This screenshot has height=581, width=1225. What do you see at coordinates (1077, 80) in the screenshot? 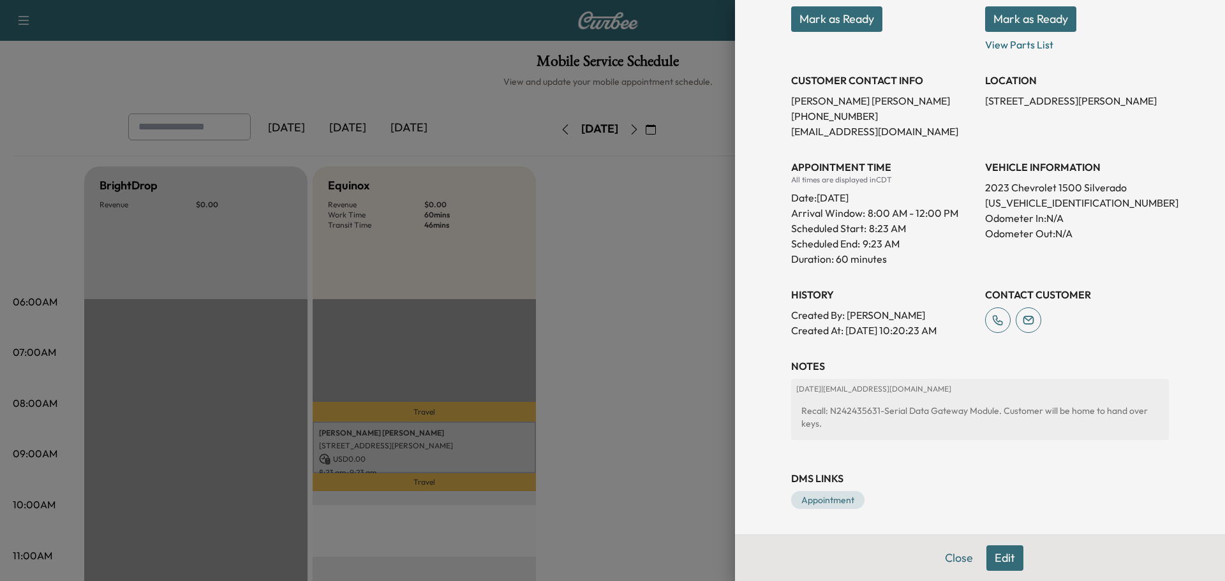
I see `h3: LOCATION` at bounding box center [1077, 80].